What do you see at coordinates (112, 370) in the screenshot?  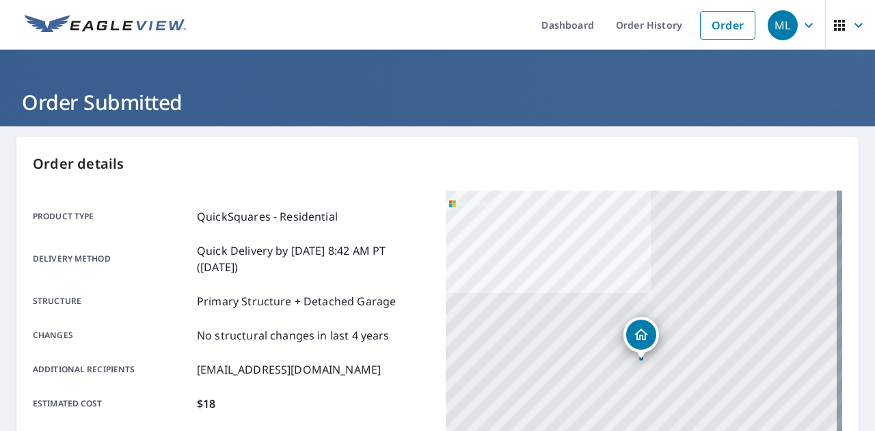 I see `p: Additional recipients` at bounding box center [112, 370].